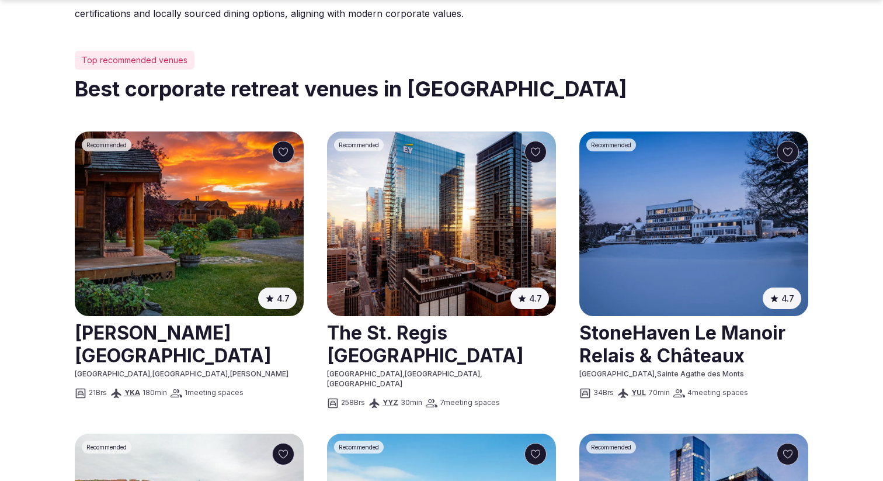  What do you see at coordinates (155, 392) in the screenshot?
I see `span: 180 min` at bounding box center [155, 392].